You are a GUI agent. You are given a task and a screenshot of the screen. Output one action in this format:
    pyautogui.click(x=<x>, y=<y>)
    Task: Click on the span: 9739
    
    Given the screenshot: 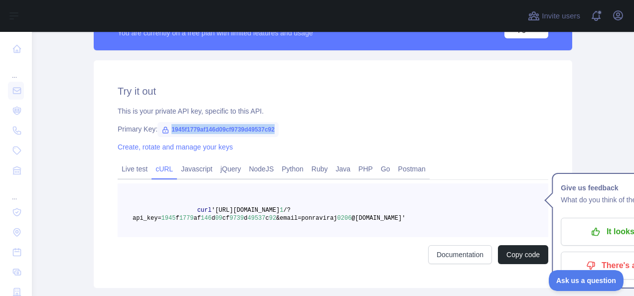 What is the action you would take?
    pyautogui.click(x=236, y=218)
    